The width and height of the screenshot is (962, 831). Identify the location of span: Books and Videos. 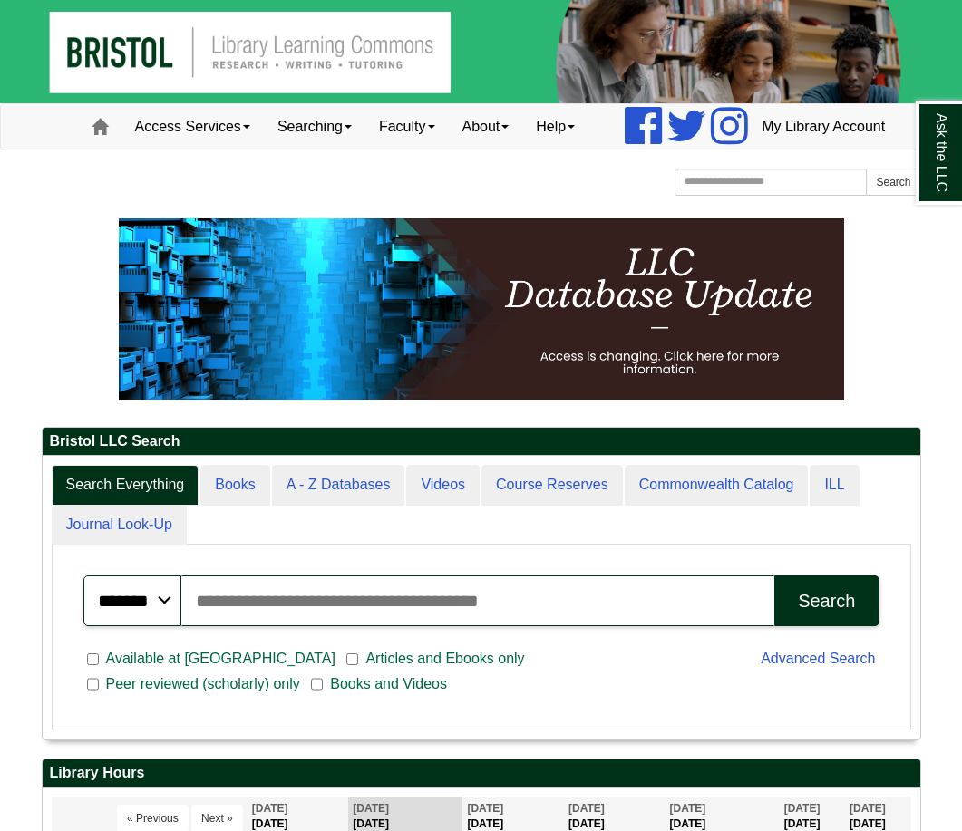
(388, 684).